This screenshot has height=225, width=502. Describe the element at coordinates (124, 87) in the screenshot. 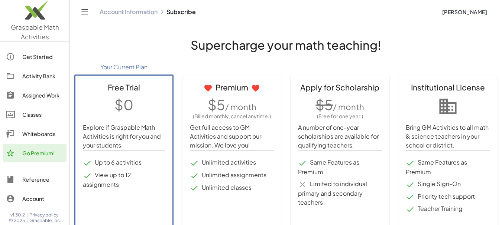

I see `div: Free Trial` at that location.